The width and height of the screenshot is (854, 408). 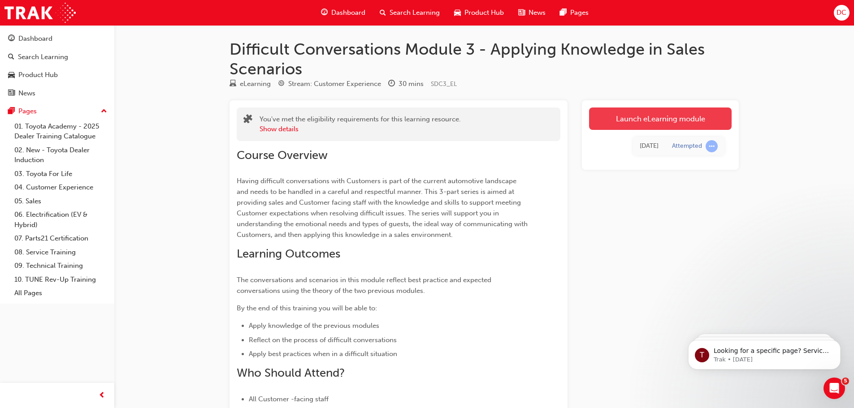 What do you see at coordinates (282, 155) in the screenshot?
I see `span: Course Overview` at bounding box center [282, 155].